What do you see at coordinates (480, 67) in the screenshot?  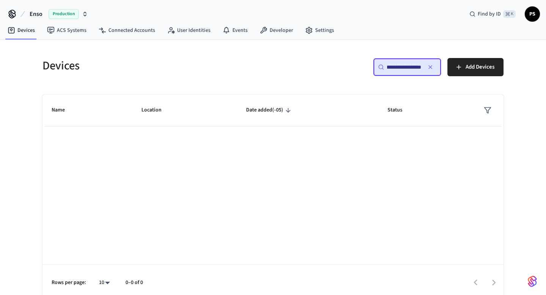 I see `span: Add Devices` at bounding box center [480, 67].